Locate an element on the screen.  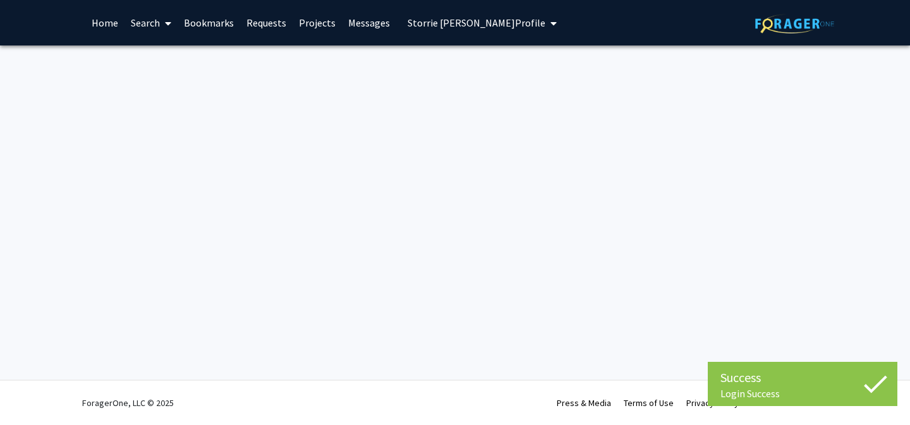
a: Messages is located at coordinates (369, 23).